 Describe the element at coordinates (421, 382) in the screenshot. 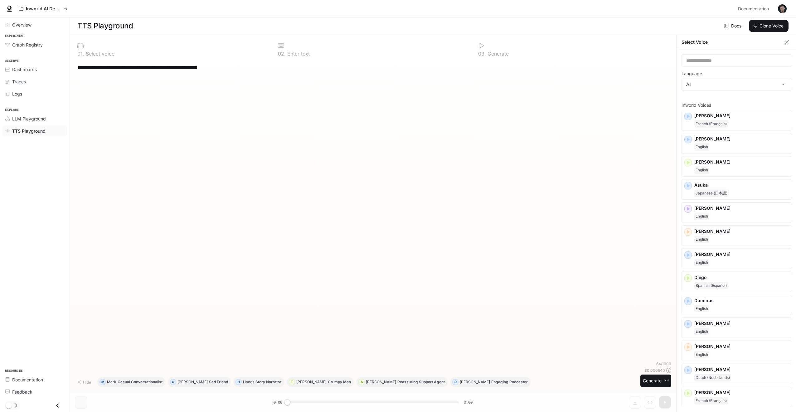

I see `p: Reassuring Support Agent` at that location.